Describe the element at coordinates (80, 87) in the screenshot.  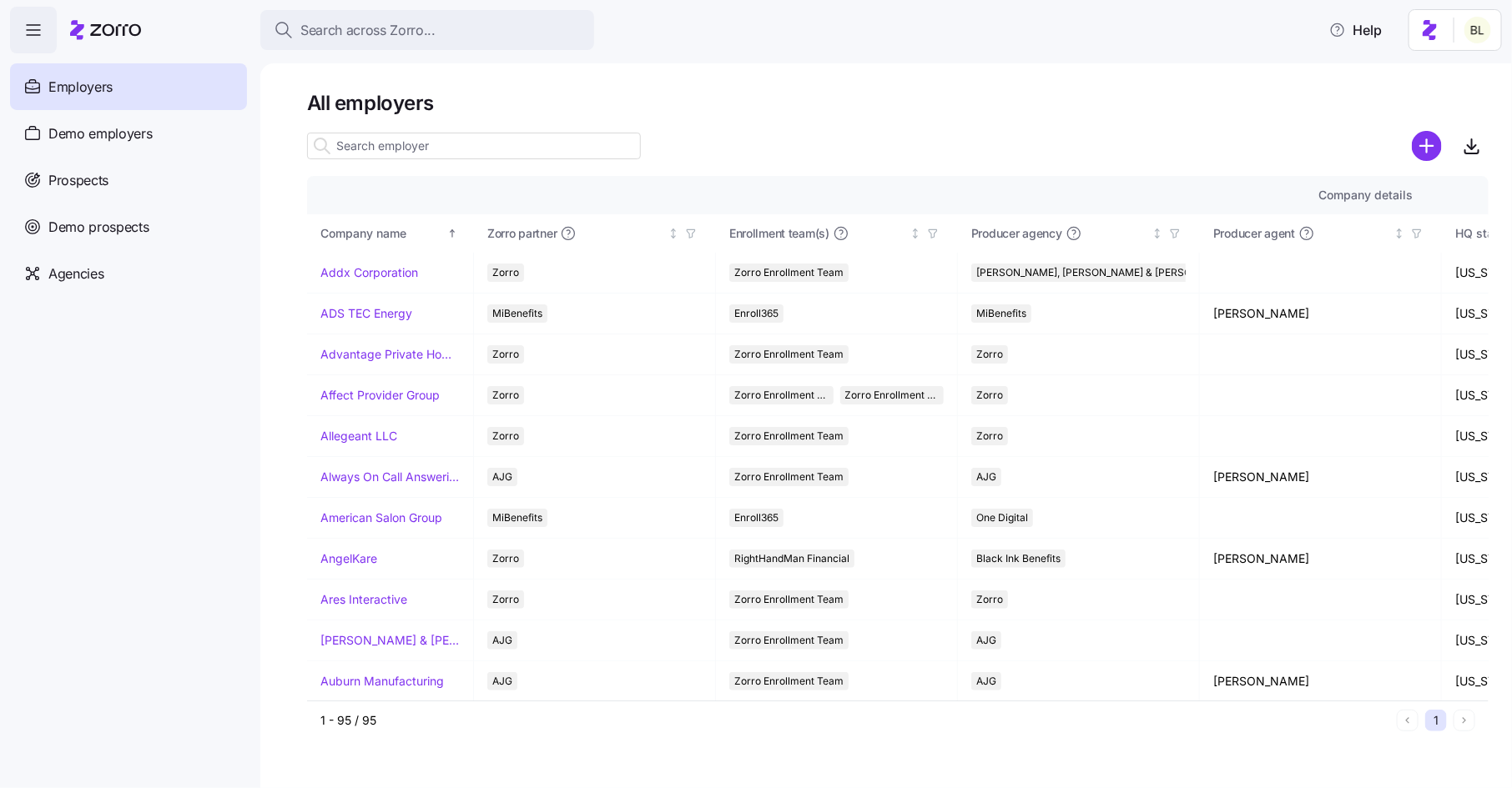
I see `span: Employers` at that location.